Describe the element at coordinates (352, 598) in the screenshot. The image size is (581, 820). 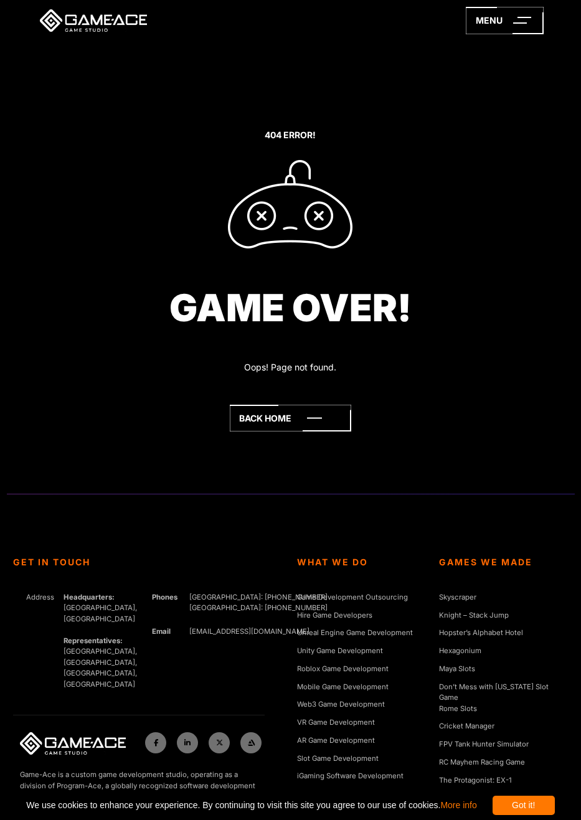
I see `a: Game Development Outsourcing` at that location.